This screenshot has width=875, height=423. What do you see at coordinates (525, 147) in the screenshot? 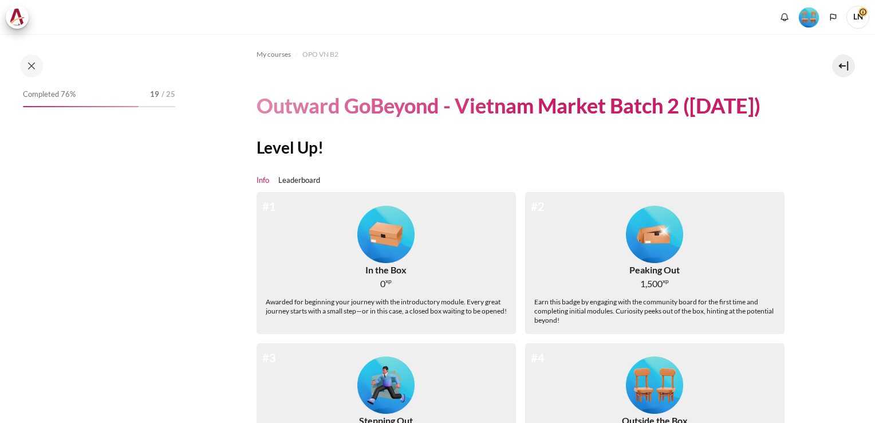
I see `h2: Level Up!` at bounding box center [525, 147].